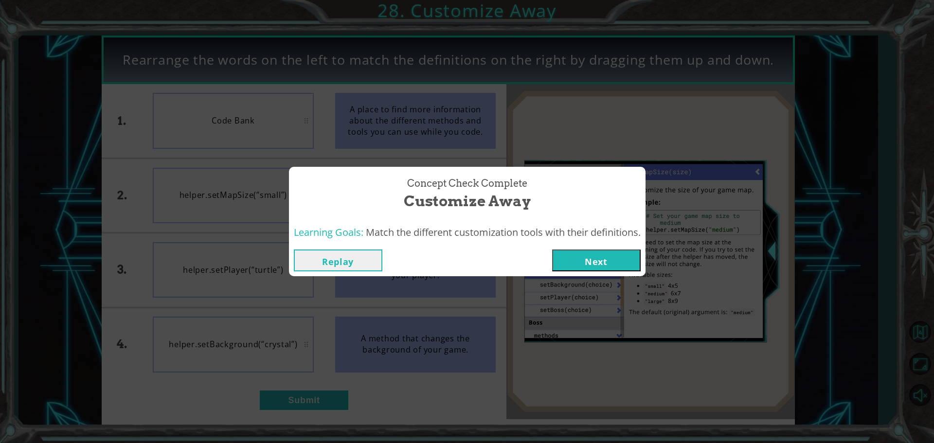  I want to click on button: Replay, so click(338, 260).